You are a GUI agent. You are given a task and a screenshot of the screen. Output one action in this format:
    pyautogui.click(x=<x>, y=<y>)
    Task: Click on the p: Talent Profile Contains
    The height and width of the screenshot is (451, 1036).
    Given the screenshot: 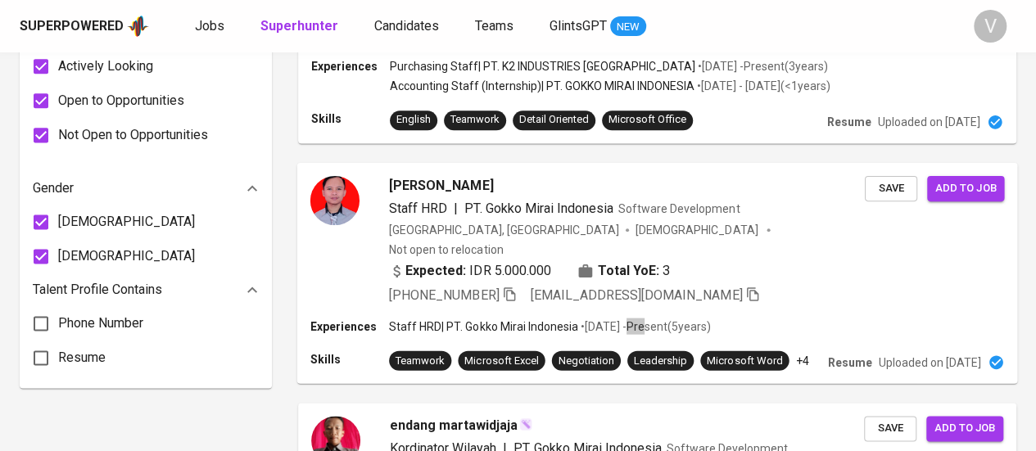 What is the action you would take?
    pyautogui.click(x=98, y=290)
    